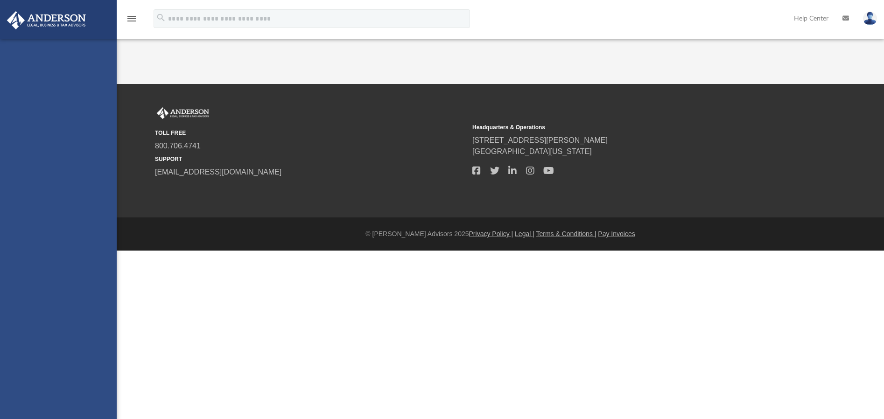 The image size is (884, 419). What do you see at coordinates (491, 234) in the screenshot?
I see `a: Privacy Policy |` at bounding box center [491, 234].